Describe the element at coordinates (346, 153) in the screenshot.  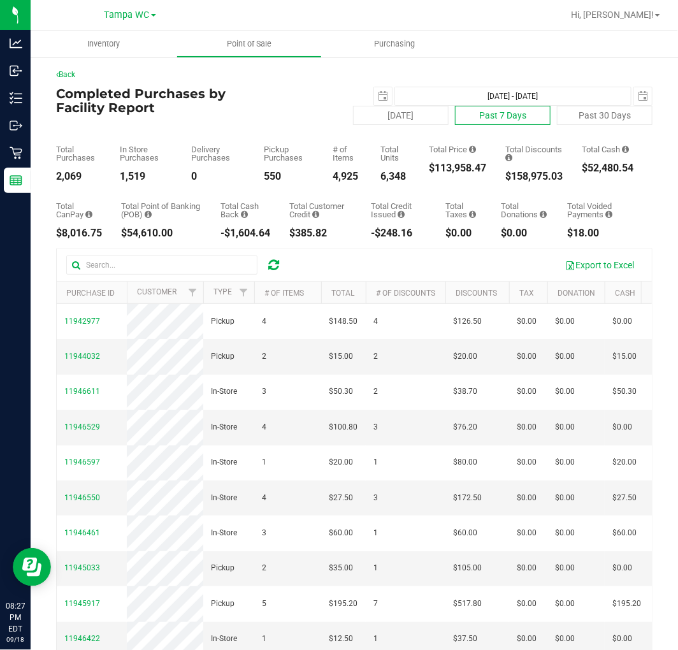
I see `div: # of Items` at that location.